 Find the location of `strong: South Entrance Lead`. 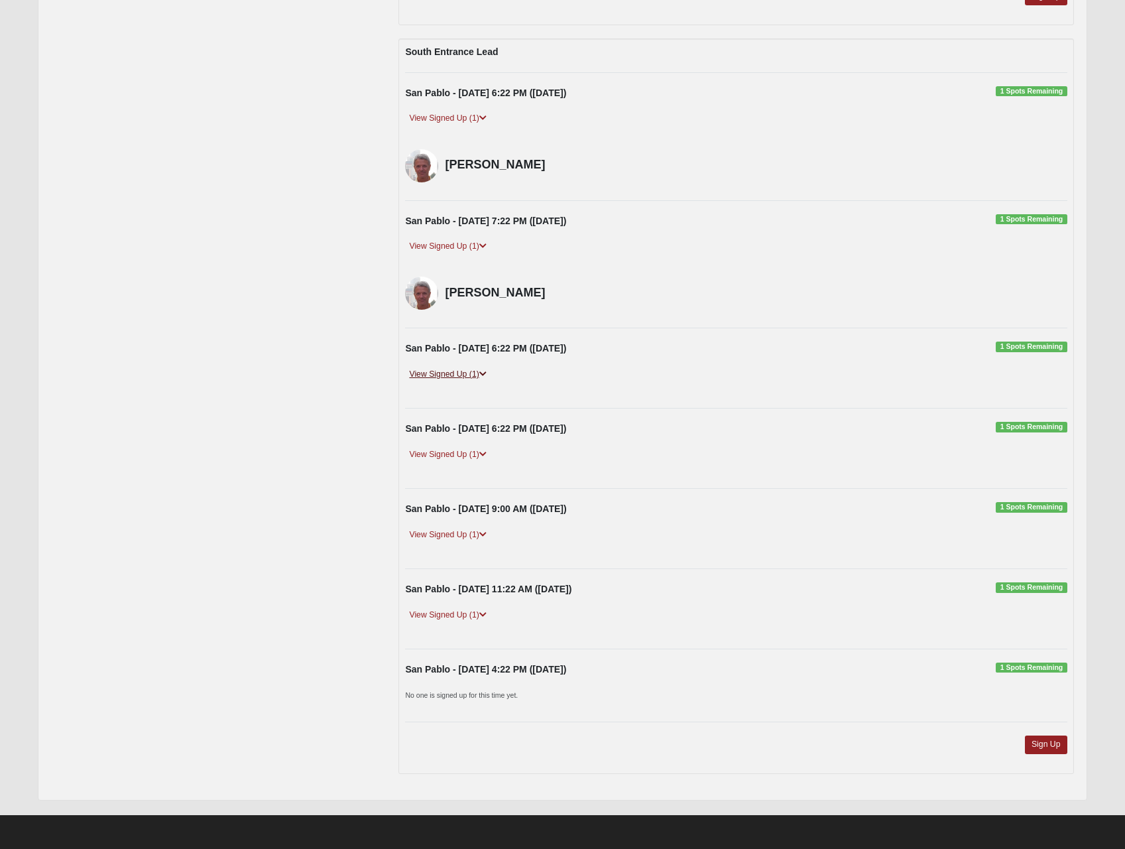

strong: South Entrance Lead is located at coordinates (452, 52).